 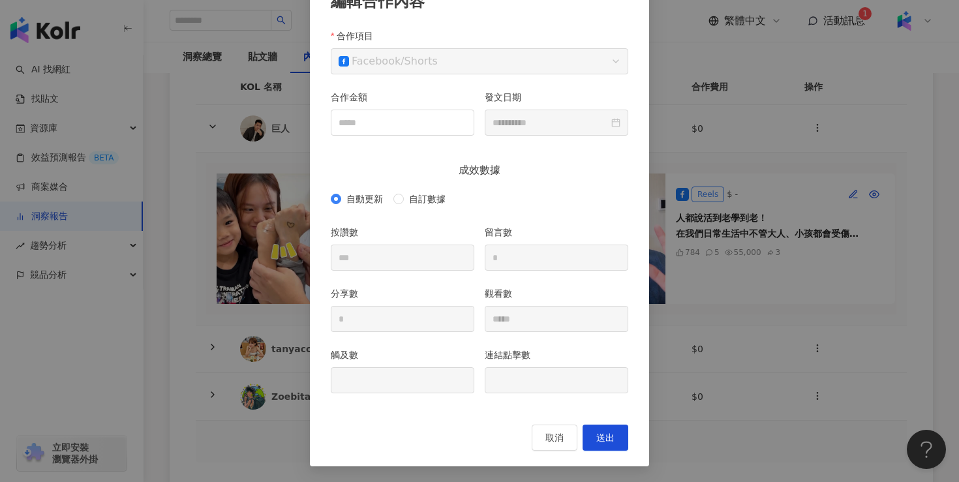 What do you see at coordinates (512, 355) in the screenshot?
I see `label: 連結點擊數` at bounding box center [512, 355].